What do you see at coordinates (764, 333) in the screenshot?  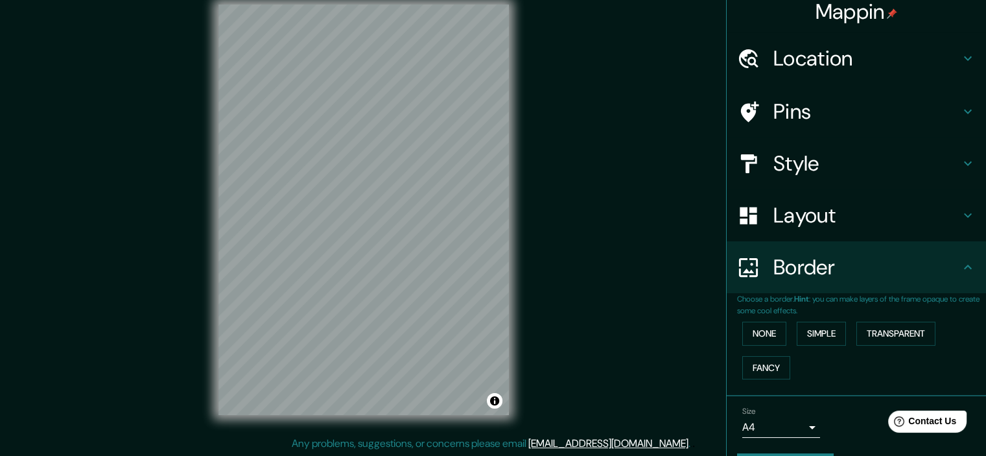 I see `button: None` at bounding box center [764, 333].